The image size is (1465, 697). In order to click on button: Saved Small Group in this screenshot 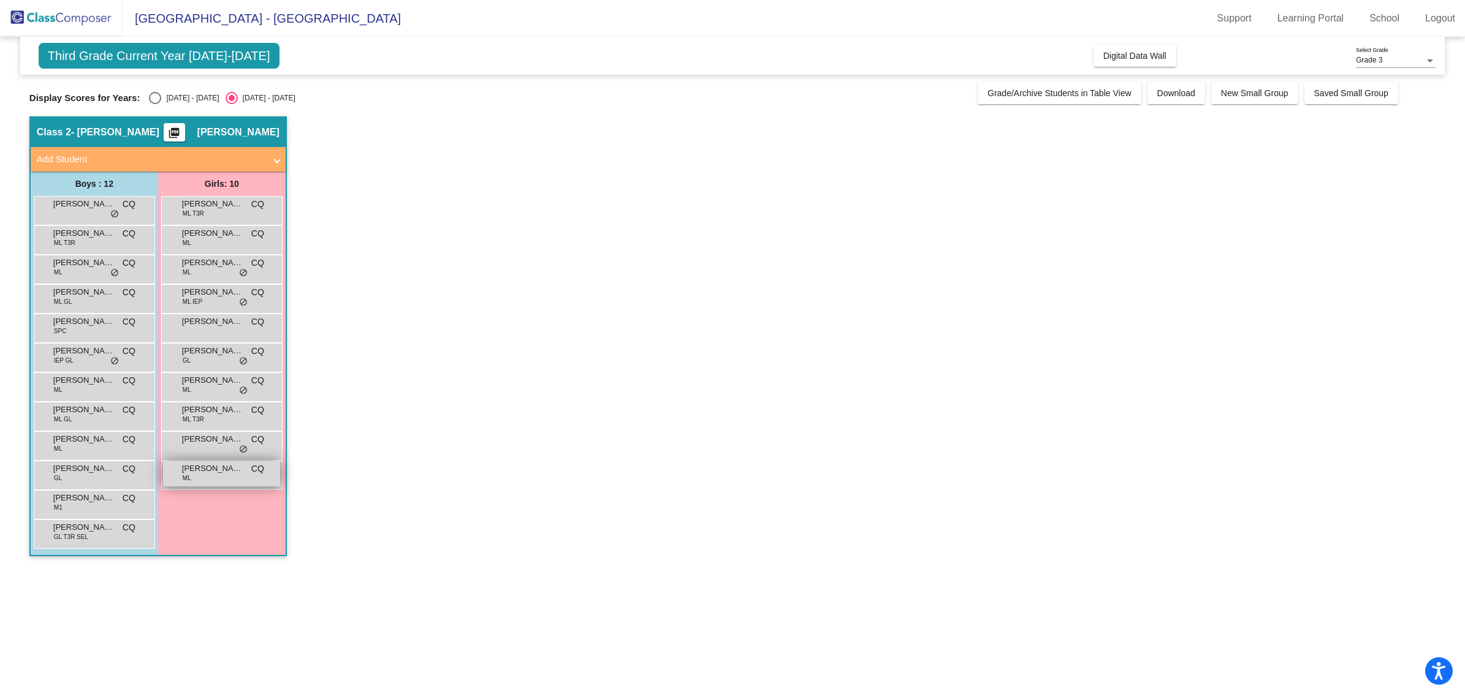, I will do `click(1351, 93)`.